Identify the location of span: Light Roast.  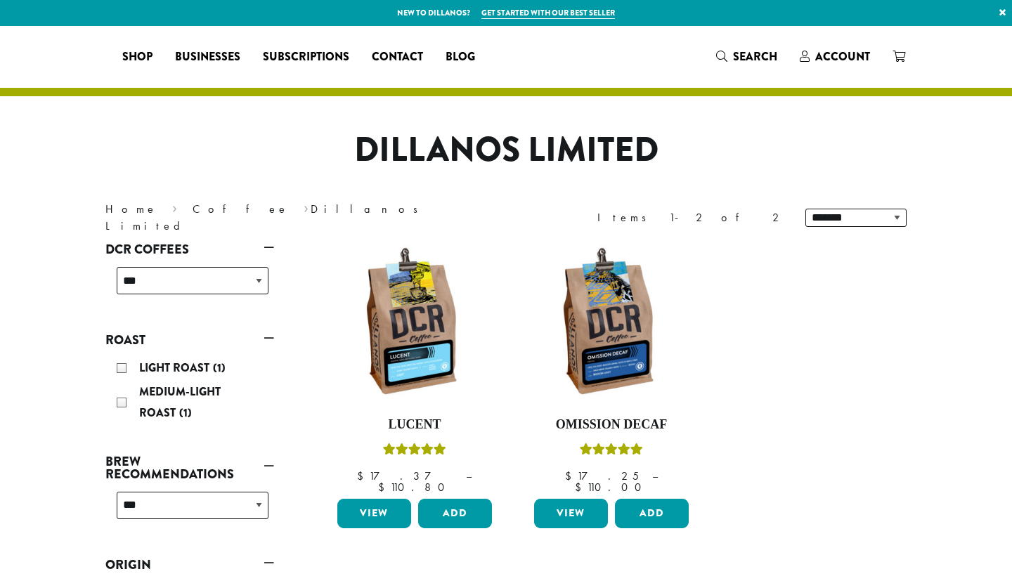
(176, 368).